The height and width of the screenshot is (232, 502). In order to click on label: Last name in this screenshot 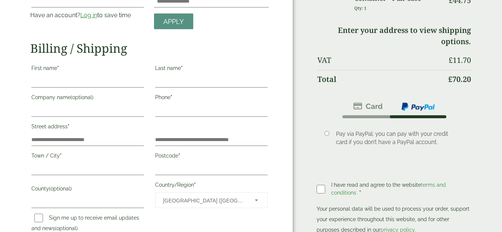, I will do `click(211, 69)`.